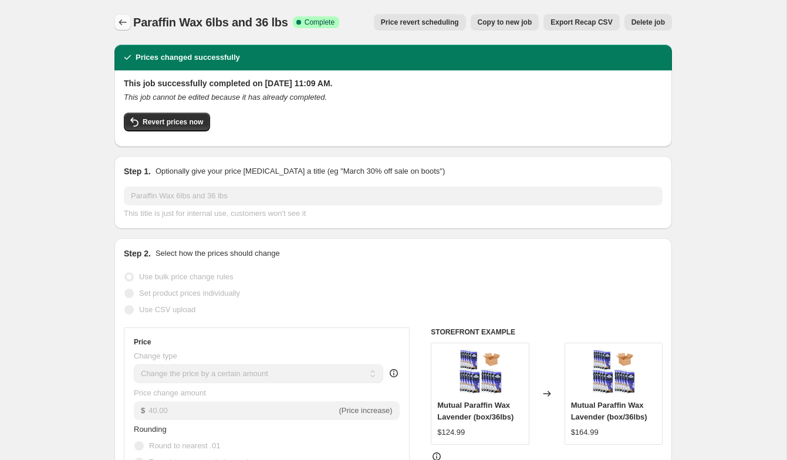  What do you see at coordinates (186, 277) in the screenshot?
I see `span: Use bulk price change rules` at bounding box center [186, 277].